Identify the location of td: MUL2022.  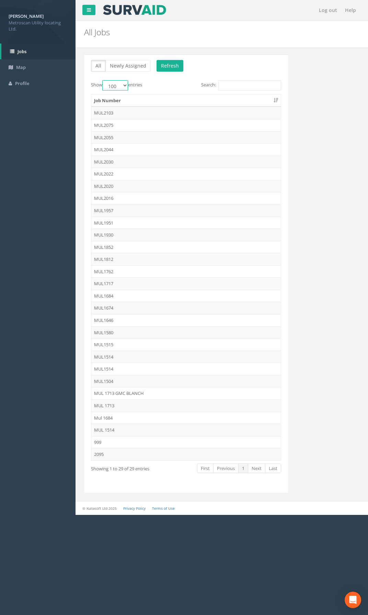
(186, 174).